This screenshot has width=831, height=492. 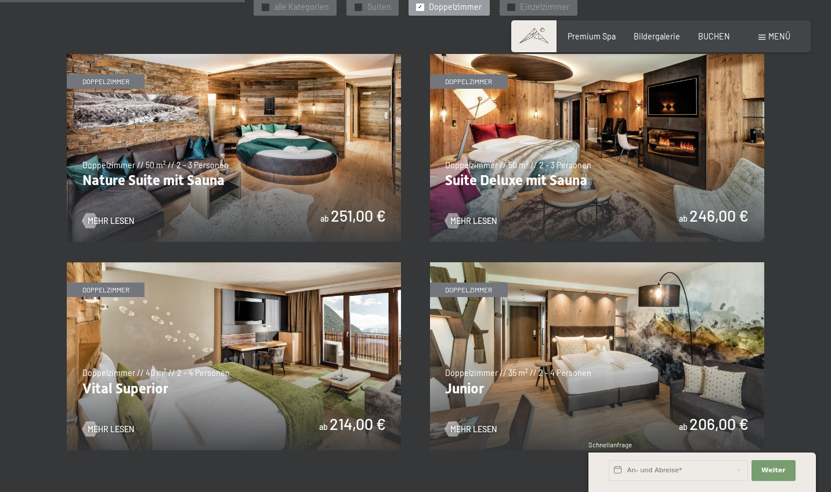 What do you see at coordinates (657, 36) in the screenshot?
I see `span: Bildergalerie` at bounding box center [657, 36].